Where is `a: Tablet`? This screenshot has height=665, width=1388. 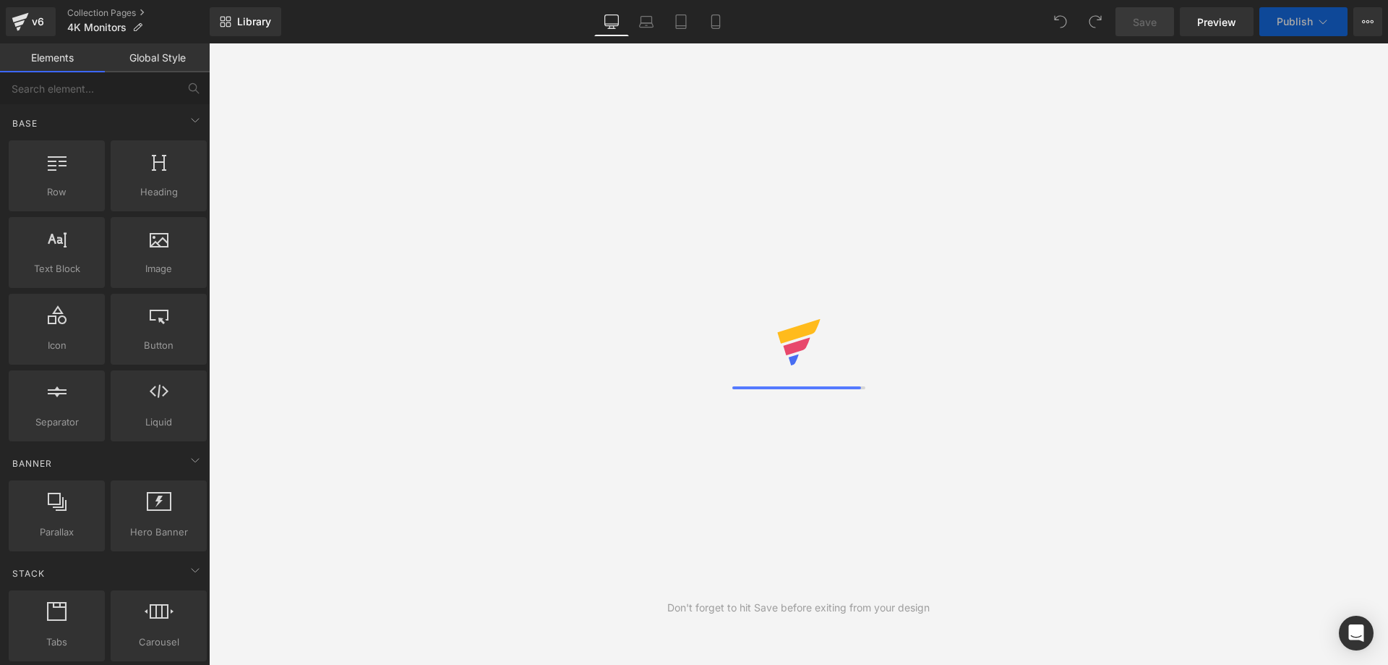 a: Tablet is located at coordinates (681, 22).